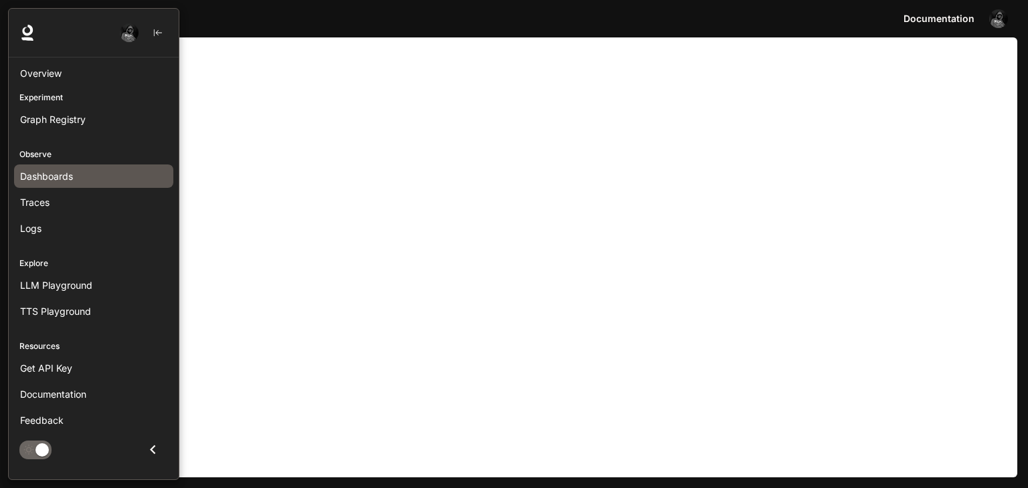 The image size is (1028, 488). What do you see at coordinates (94, 202) in the screenshot?
I see `a: Traces` at bounding box center [94, 202].